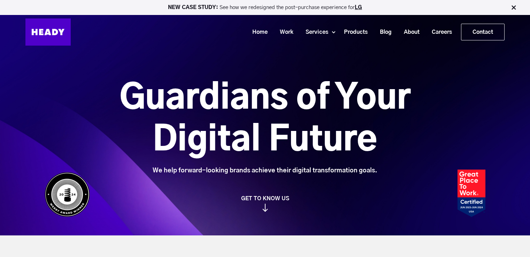 This screenshot has height=257, width=530. Describe the element at coordinates (514, 8) in the screenshot. I see `img: Close Bar` at that location.